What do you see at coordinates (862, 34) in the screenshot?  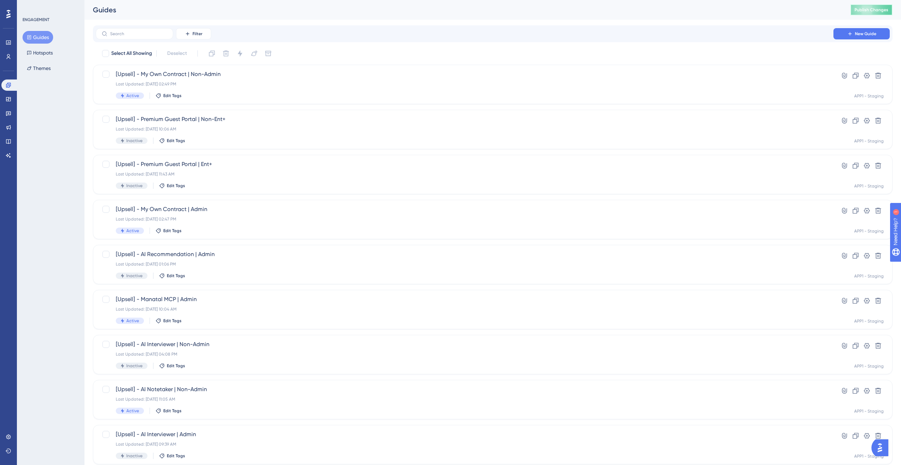 I see `button: New Guide` at bounding box center [862, 34].